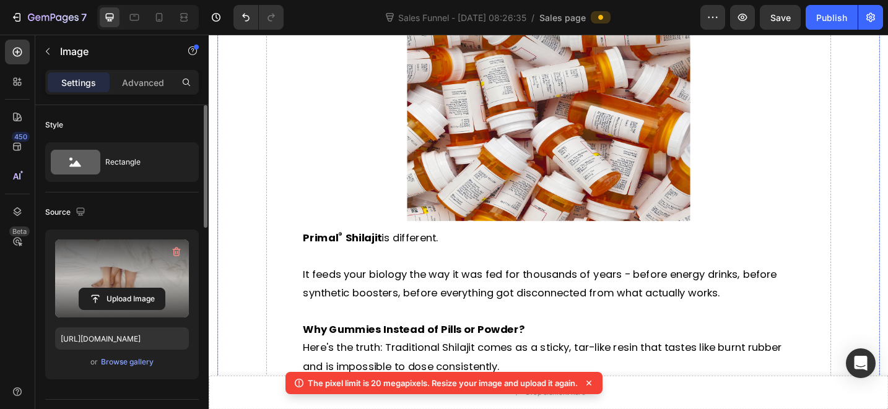  I want to click on div: Publish, so click(832, 17).